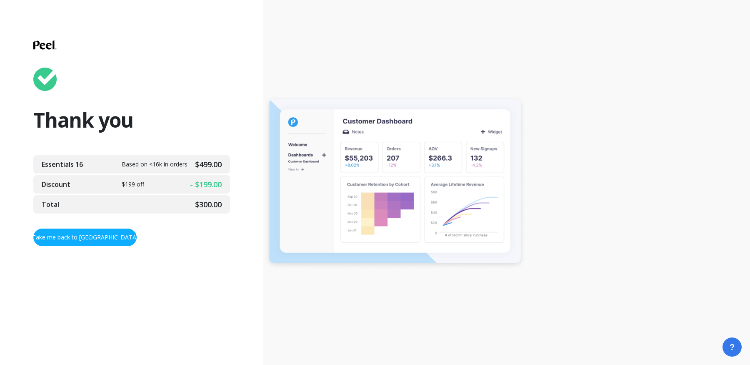  I want to click on span: $499.00, so click(208, 164).